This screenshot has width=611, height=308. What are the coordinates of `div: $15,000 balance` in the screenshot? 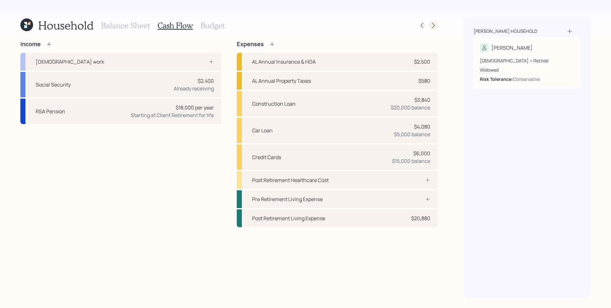 It's located at (411, 161).